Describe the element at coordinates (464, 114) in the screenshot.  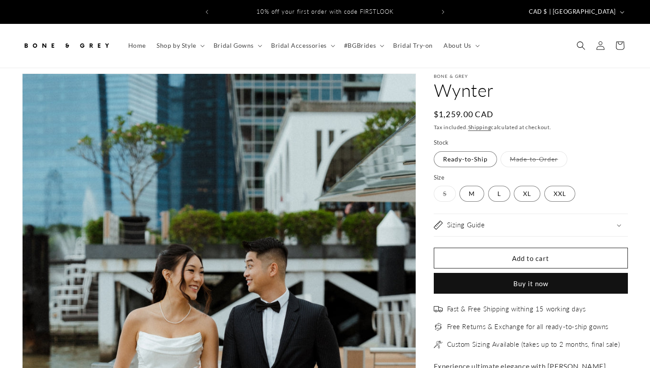
I see `span: $1,259.00 CAD` at that location.